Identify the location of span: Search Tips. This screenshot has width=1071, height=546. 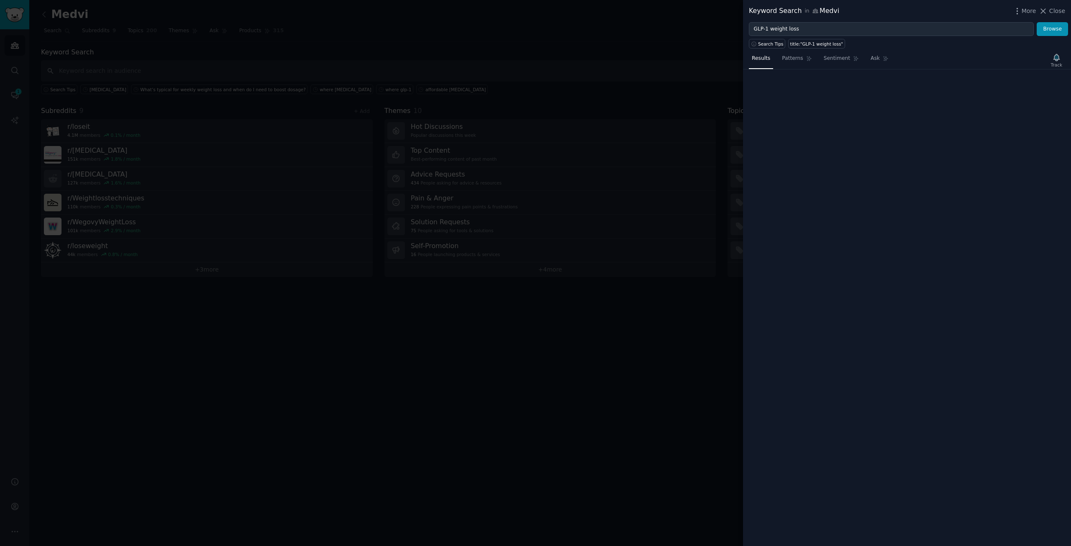
(771, 44).